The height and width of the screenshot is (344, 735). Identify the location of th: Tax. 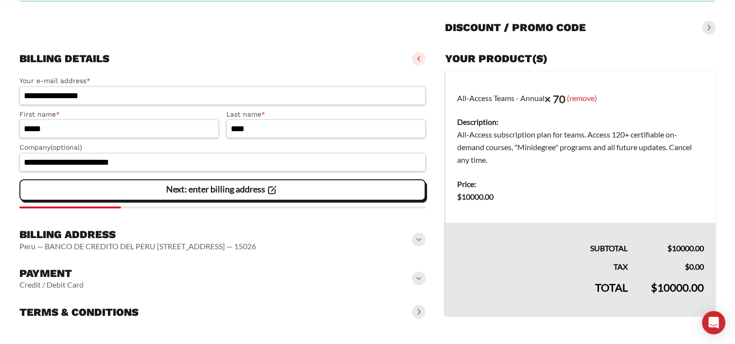
(542, 264).